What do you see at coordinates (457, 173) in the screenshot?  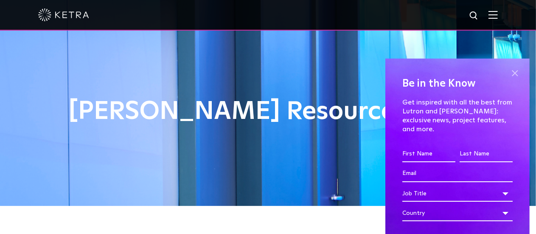 I see `input: Email` at bounding box center [457, 173].